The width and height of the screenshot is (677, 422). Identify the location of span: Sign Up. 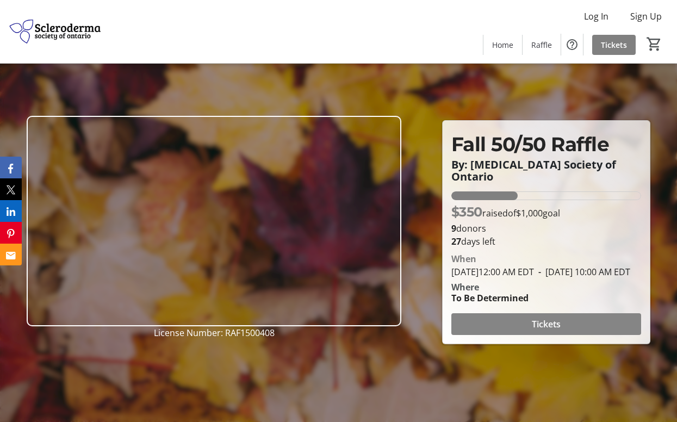
(646, 16).